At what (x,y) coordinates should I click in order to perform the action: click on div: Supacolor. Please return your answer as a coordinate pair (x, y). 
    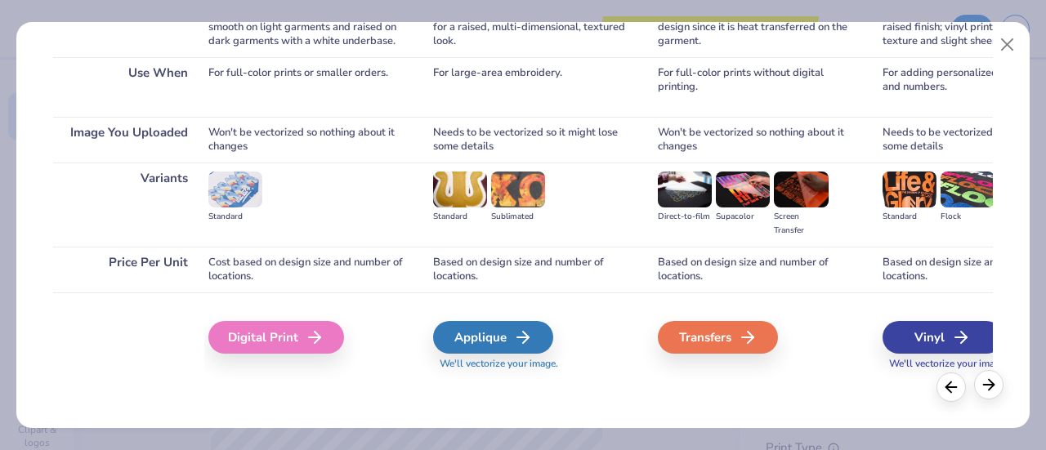
    Looking at the image, I should click on (743, 216).